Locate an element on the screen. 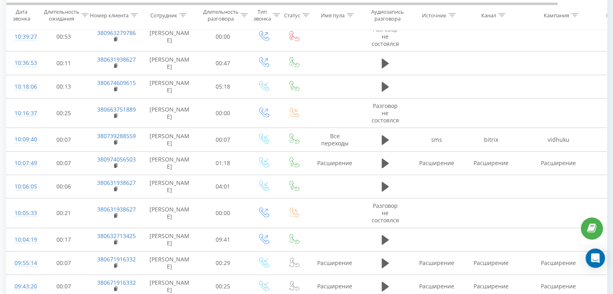  a: 380739288559 is located at coordinates (117, 136).